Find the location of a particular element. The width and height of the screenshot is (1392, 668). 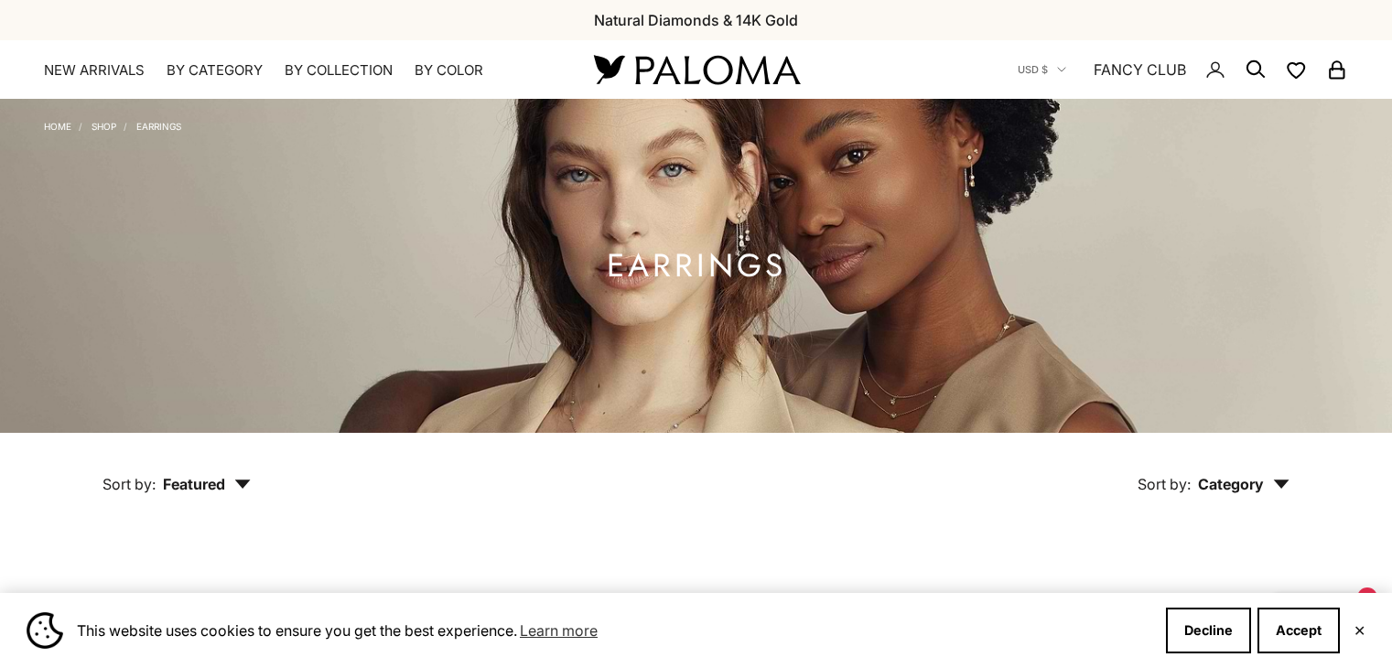

summary: By Color is located at coordinates (448, 70).